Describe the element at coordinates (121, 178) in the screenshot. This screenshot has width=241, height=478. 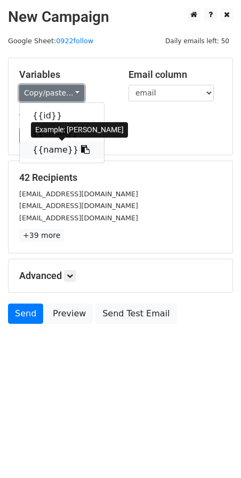
I see `h5: 42 Recipients` at that location.